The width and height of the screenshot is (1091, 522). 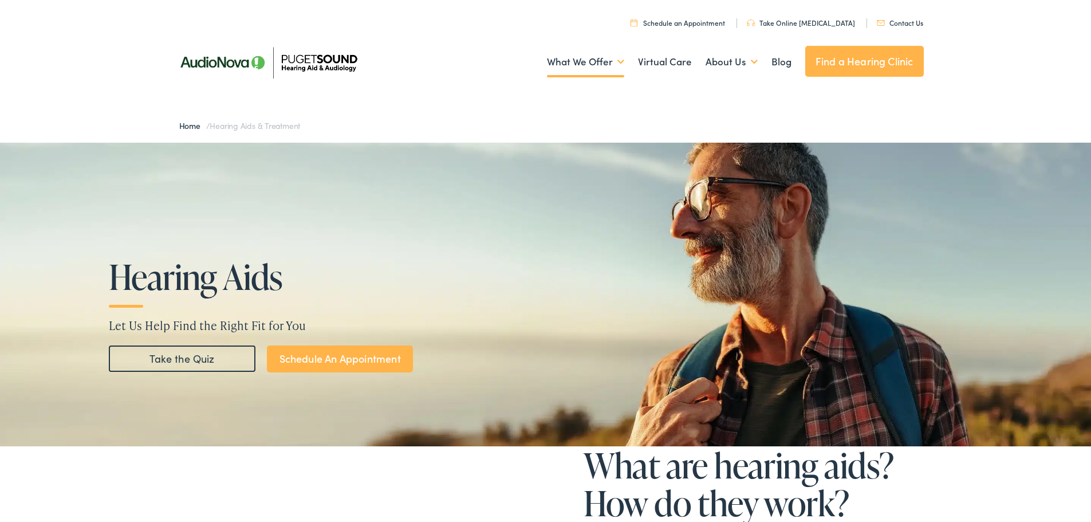 I want to click on a: Schedule an Appointment, so click(x=677, y=22).